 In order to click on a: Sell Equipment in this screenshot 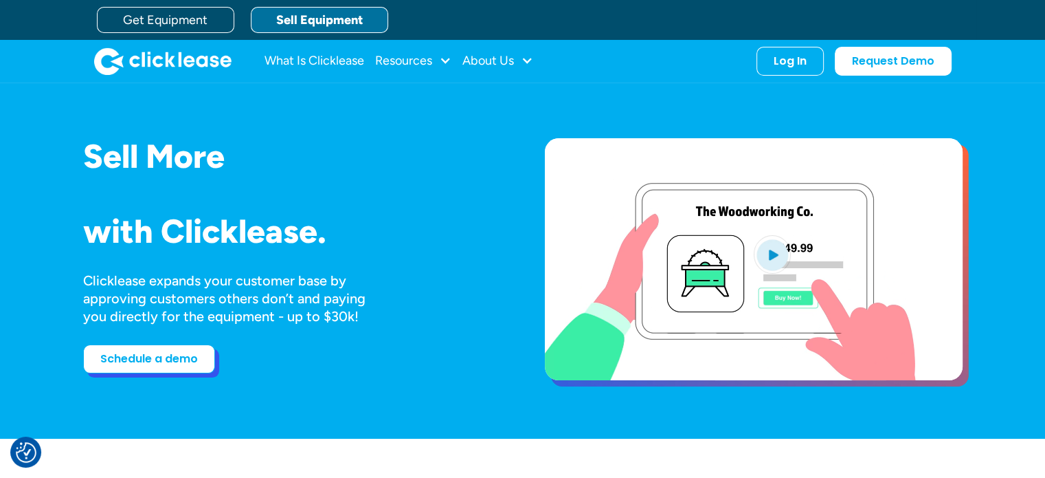, I will do `click(320, 20)`.